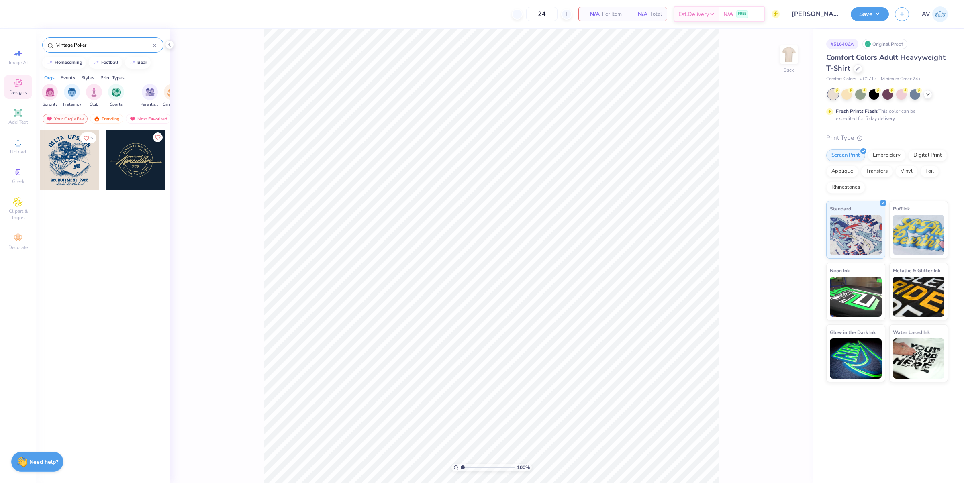 The image size is (964, 483). I want to click on div: # 516406A, so click(843, 44).